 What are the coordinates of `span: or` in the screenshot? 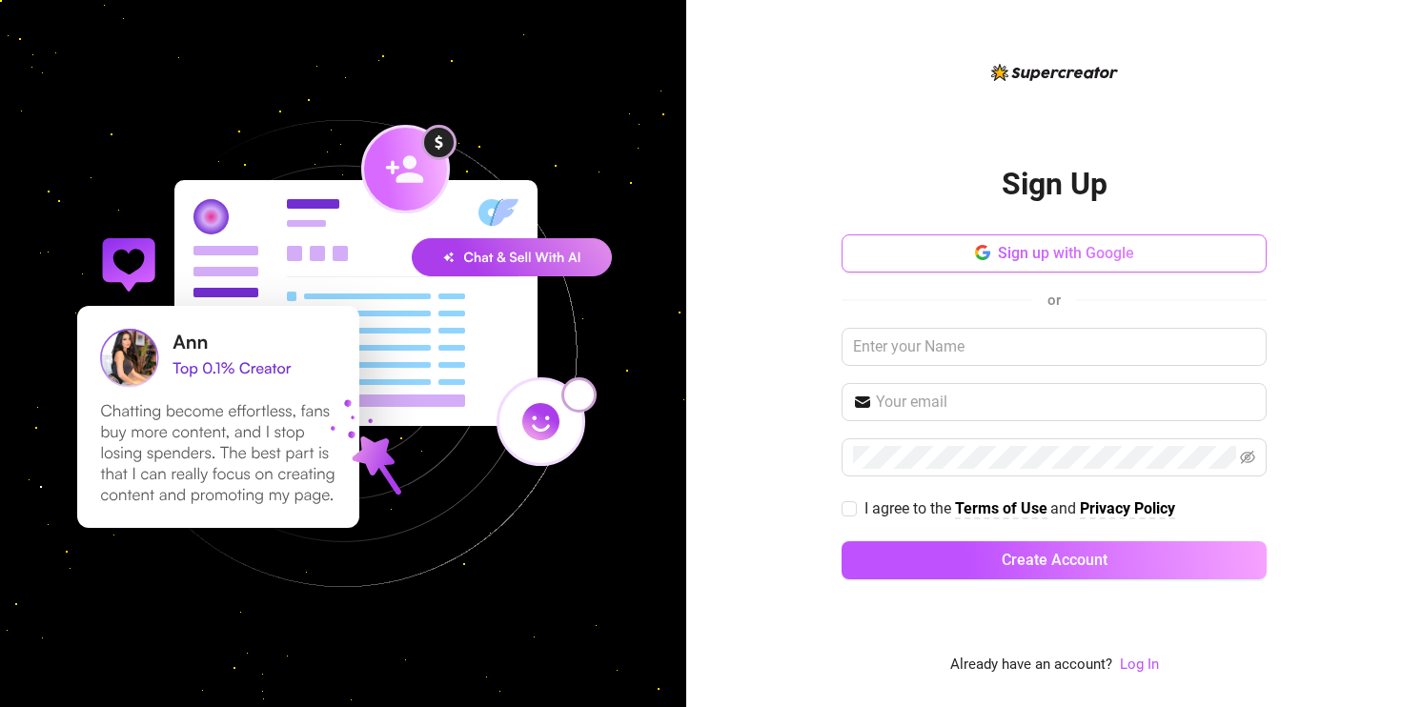 It's located at (1054, 300).